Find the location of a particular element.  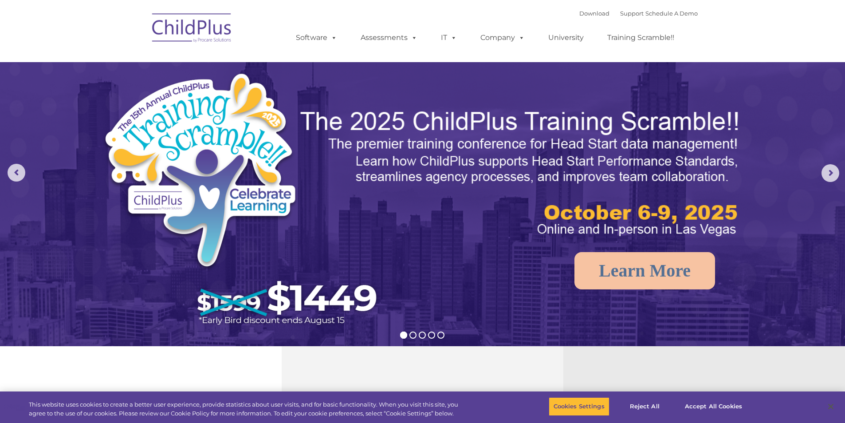

button: Close is located at coordinates (831, 407).